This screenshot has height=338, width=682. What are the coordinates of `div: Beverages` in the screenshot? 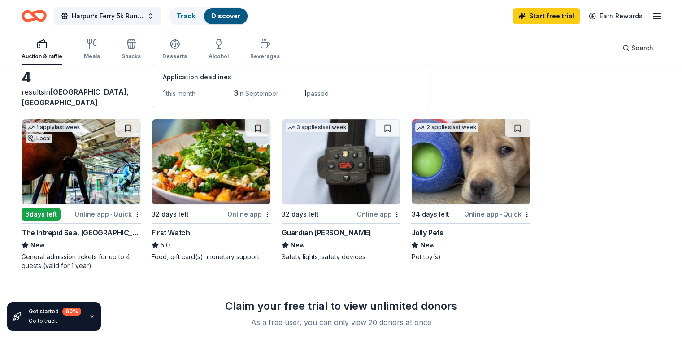 It's located at (265, 56).